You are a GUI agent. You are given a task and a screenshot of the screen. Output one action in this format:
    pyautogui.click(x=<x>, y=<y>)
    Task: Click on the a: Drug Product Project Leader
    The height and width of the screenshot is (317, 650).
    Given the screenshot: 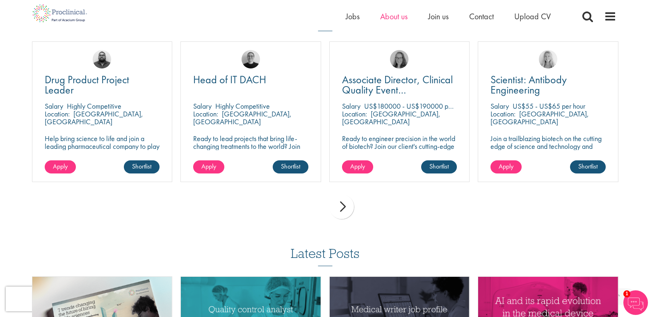 What is the action you would take?
    pyautogui.click(x=102, y=85)
    